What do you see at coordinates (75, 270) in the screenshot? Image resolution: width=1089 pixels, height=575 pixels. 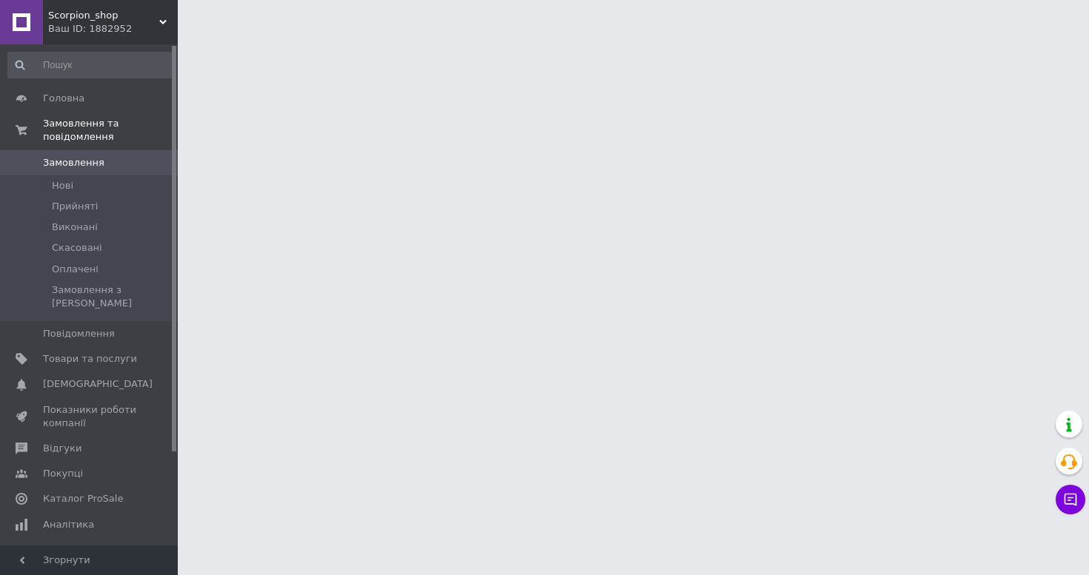 I see `span: Оплачені` at bounding box center [75, 270].